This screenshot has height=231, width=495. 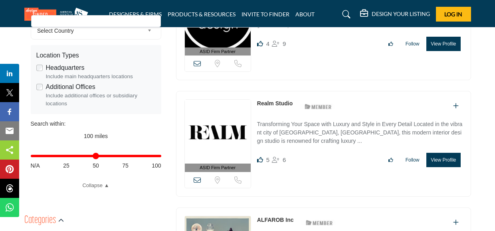 I want to click on div: Include main headquarters locations, so click(x=101, y=77).